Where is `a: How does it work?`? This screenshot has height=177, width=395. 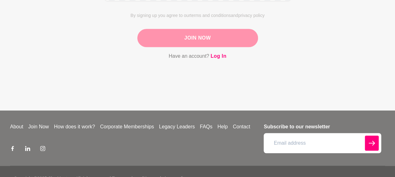 a: How does it work? is located at coordinates (74, 127).